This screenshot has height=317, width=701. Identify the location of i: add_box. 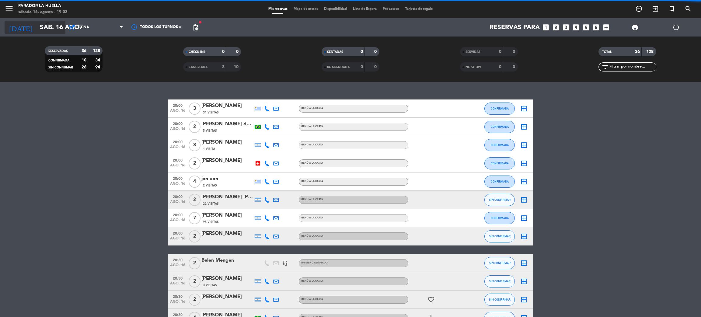
(606, 27).